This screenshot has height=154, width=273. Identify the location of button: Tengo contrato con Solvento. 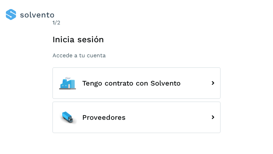
(137, 83).